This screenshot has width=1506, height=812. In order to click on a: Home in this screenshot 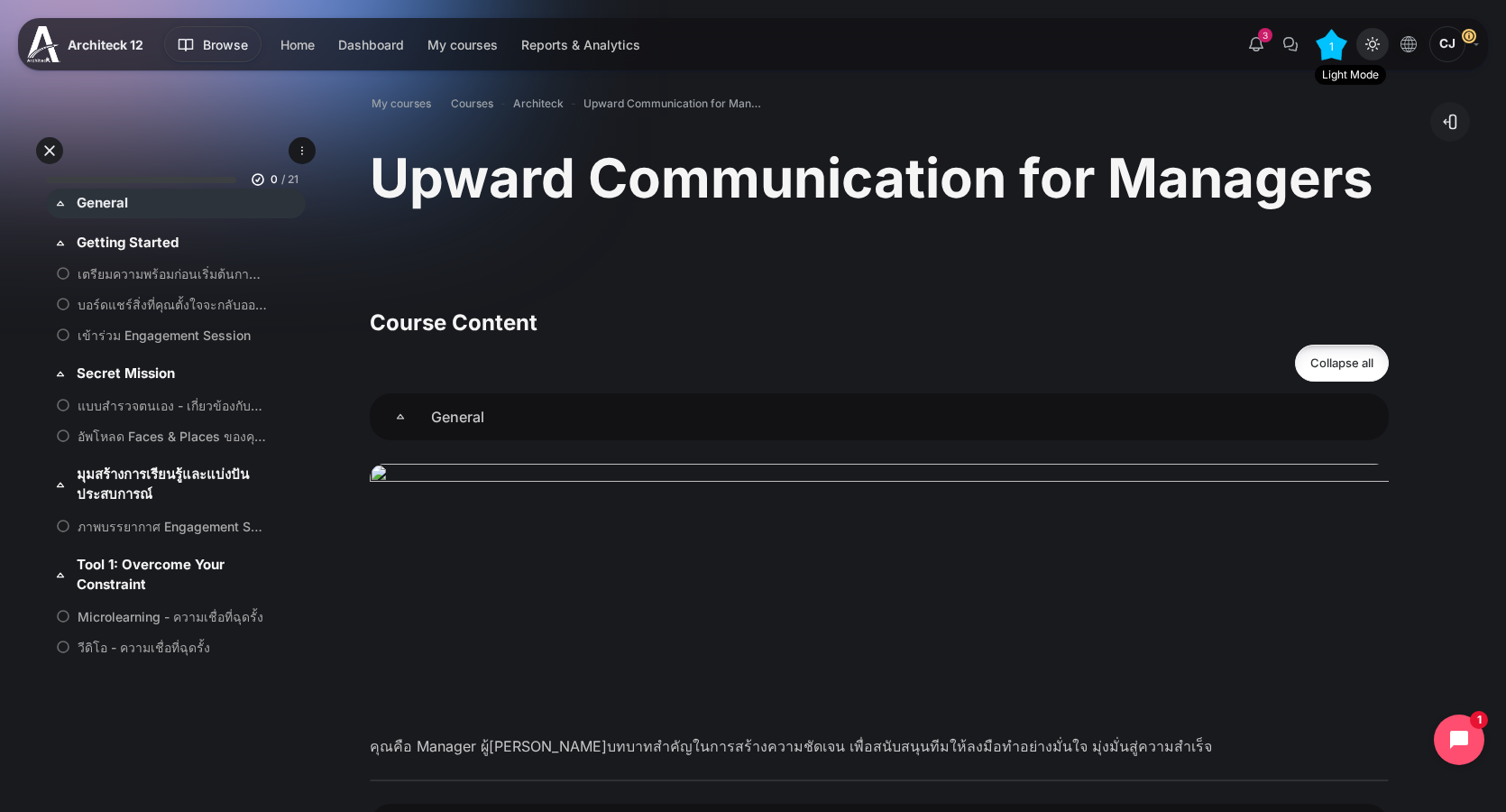, I will do `click(297, 44)`.